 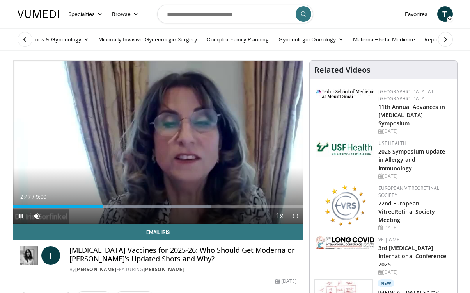 What do you see at coordinates (21, 216) in the screenshot?
I see `button: Pause` at bounding box center [21, 216].